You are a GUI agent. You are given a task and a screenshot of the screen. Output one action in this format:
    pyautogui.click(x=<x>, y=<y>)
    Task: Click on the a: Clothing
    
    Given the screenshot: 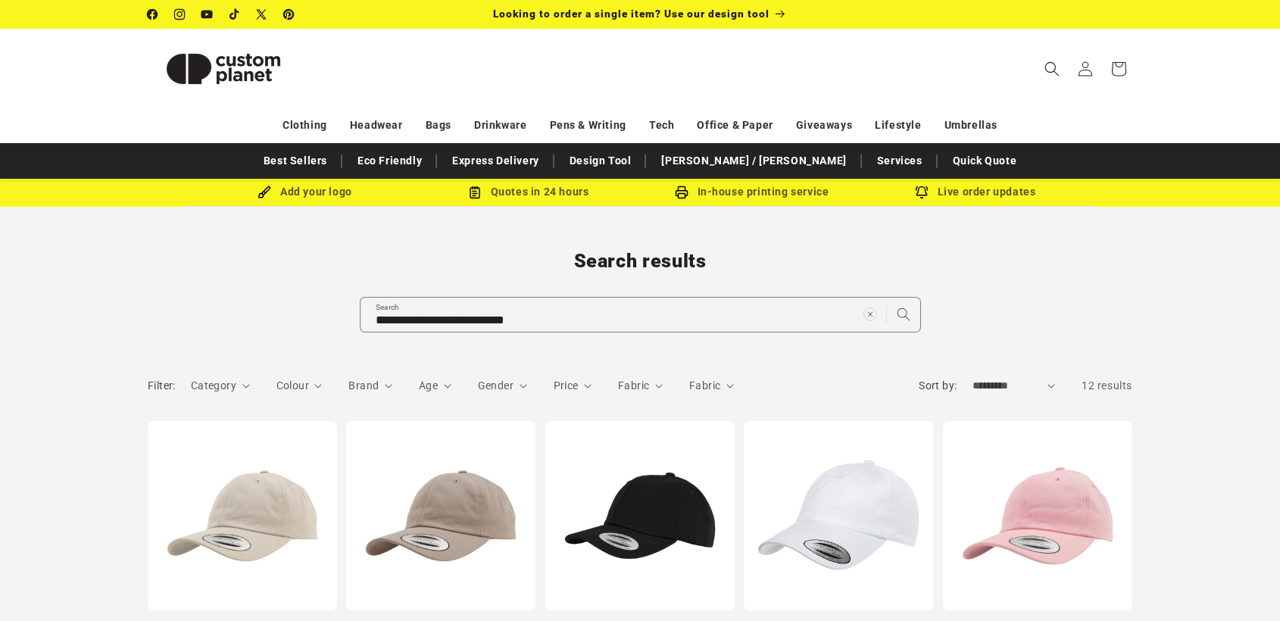 What is the action you would take?
    pyautogui.click(x=304, y=125)
    